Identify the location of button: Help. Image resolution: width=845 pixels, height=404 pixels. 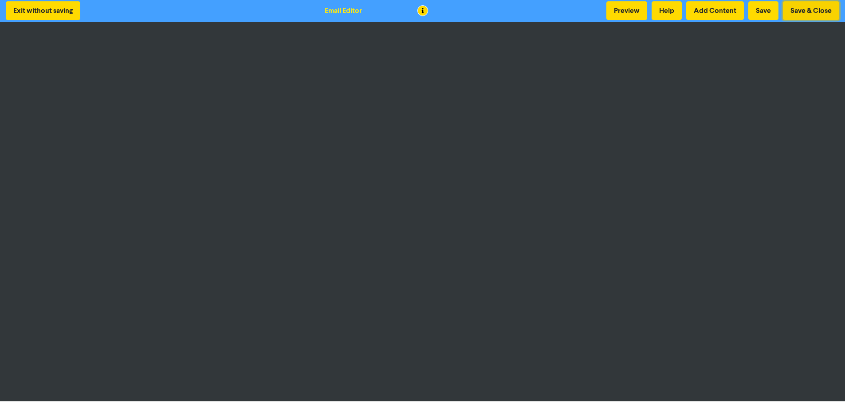
(667, 11).